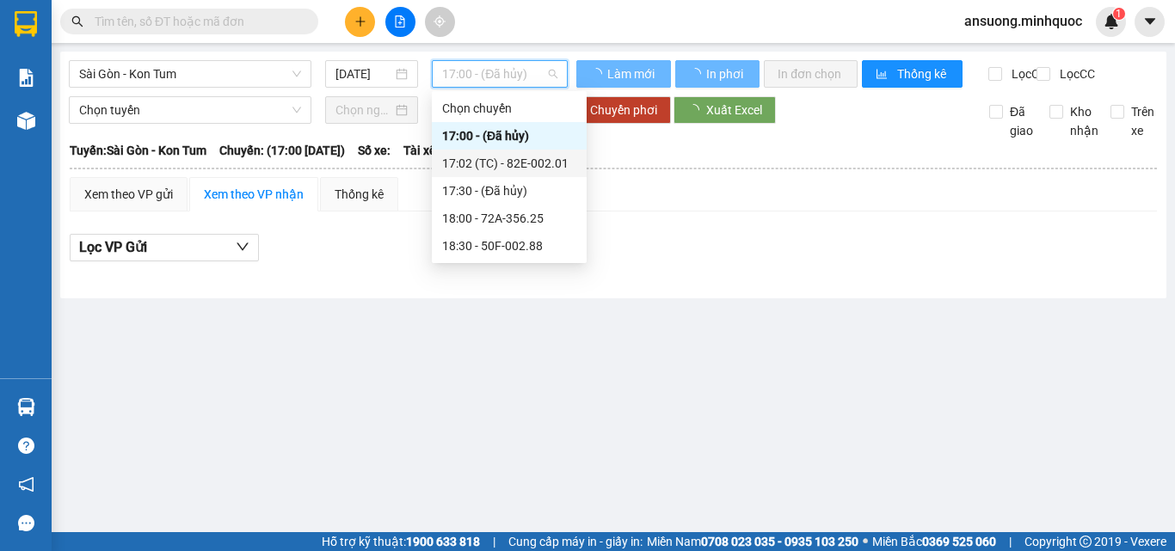  What do you see at coordinates (509, 191) in the screenshot?
I see `div: 17:30 - (Đã hủy)` at bounding box center [509, 191].